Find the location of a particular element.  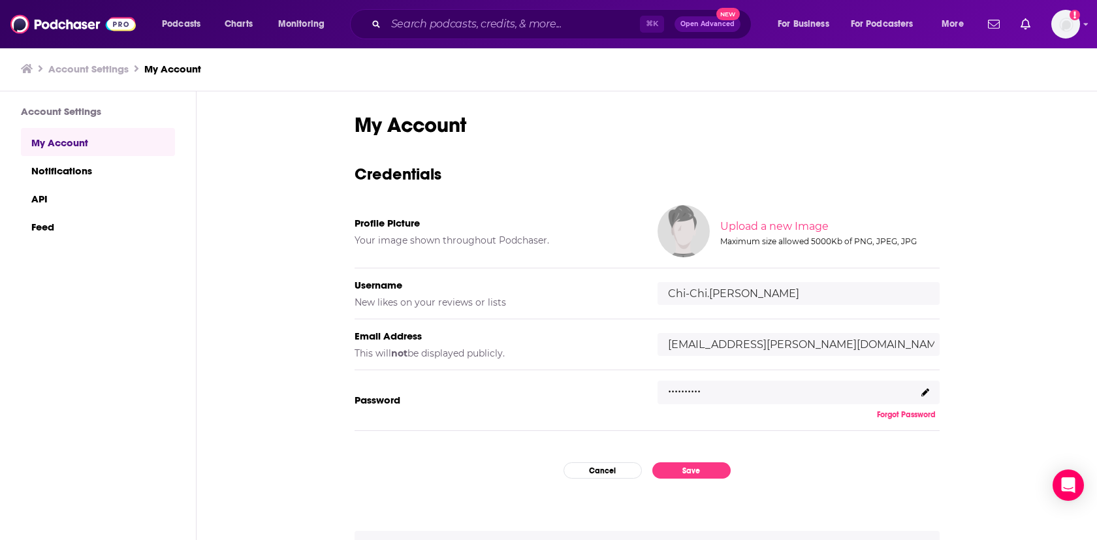

span: Podcasts is located at coordinates (181, 24).